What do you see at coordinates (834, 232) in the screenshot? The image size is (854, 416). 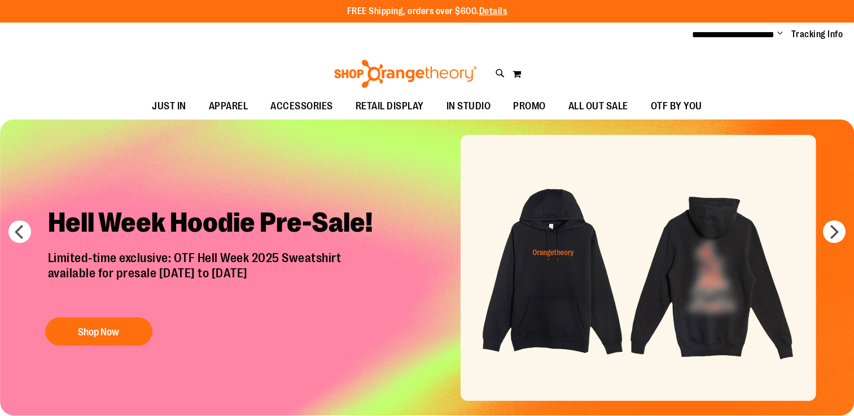 I see `button: next` at bounding box center [834, 232].